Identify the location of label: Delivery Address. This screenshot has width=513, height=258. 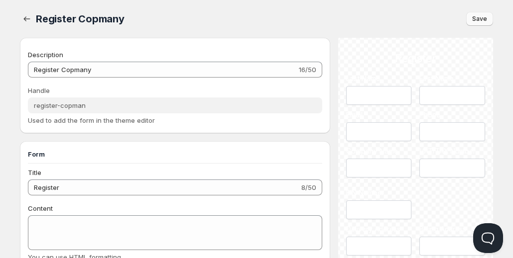
(379, 229).